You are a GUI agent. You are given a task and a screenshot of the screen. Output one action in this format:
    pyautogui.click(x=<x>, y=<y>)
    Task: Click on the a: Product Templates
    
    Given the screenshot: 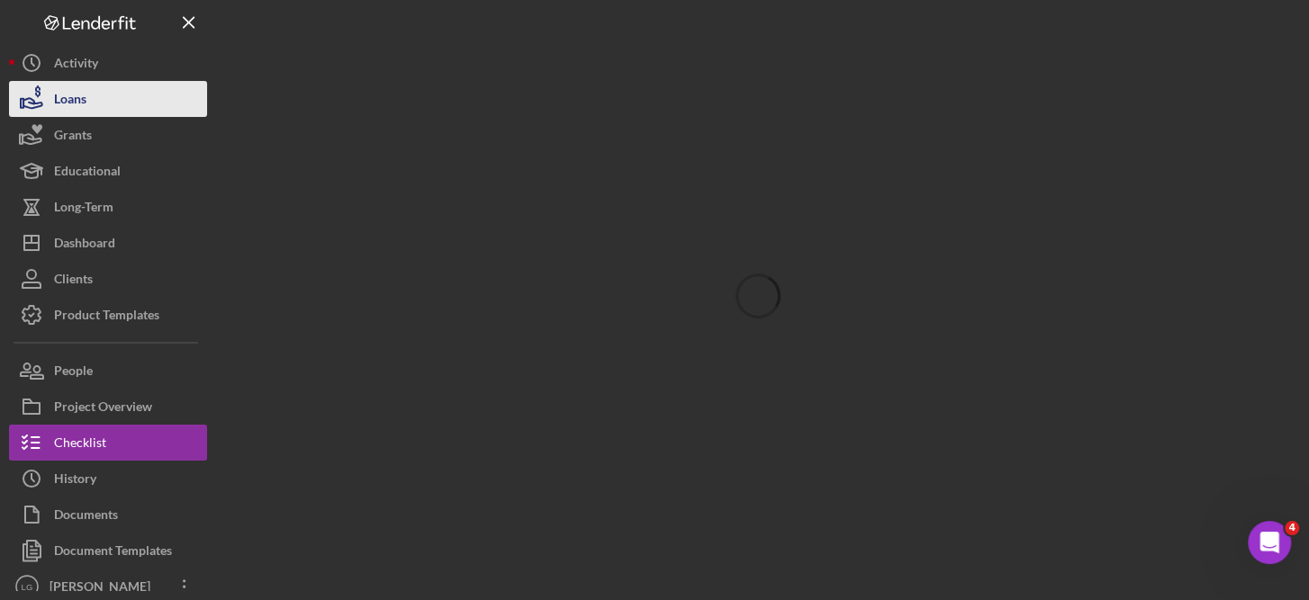 What is the action you would take?
    pyautogui.click(x=108, y=315)
    